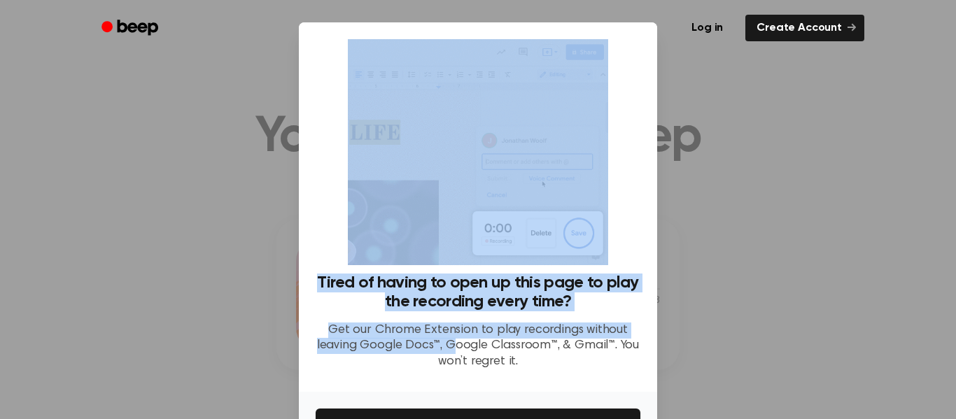 The width and height of the screenshot is (956, 419). What do you see at coordinates (478, 293) in the screenshot?
I see `h3: Tired of having to open up this page to play the recording every time?` at bounding box center [478, 293].